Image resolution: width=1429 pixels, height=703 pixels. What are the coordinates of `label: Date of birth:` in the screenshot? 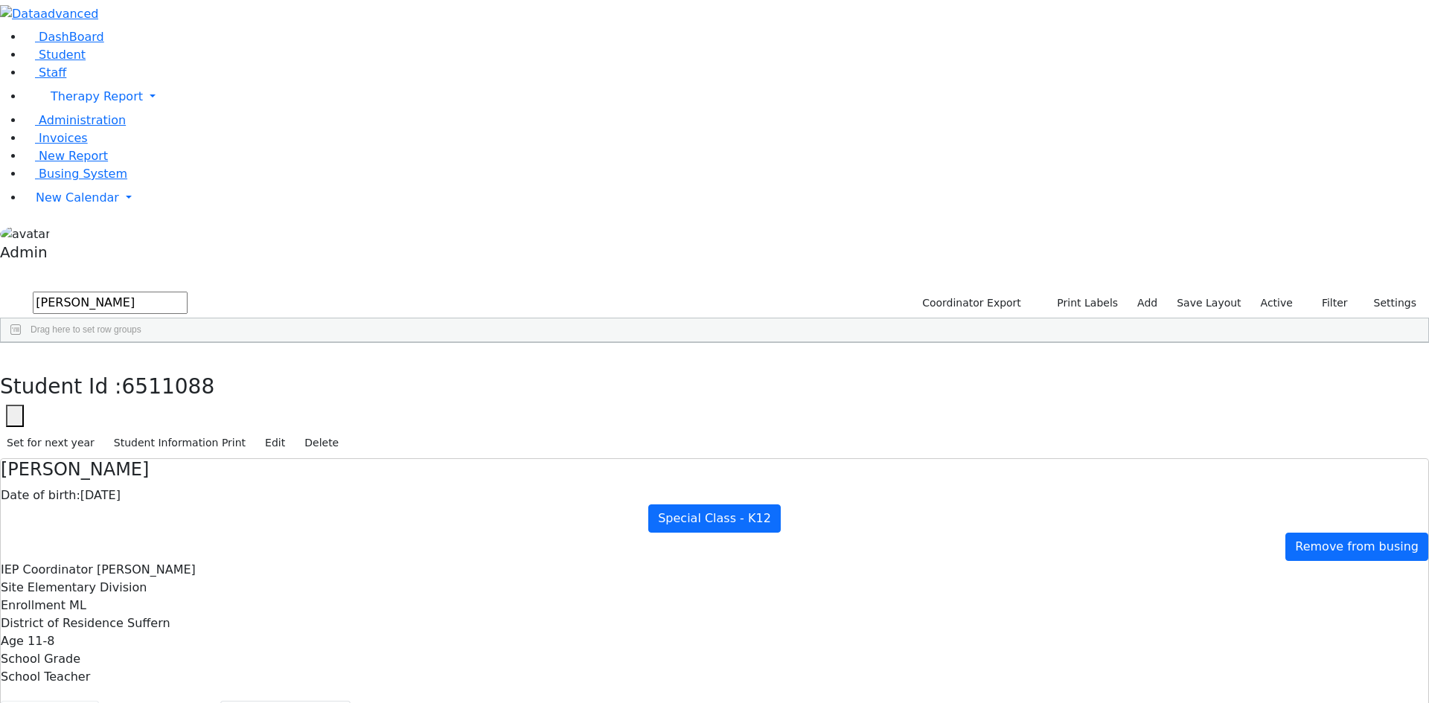 It's located at (40, 496).